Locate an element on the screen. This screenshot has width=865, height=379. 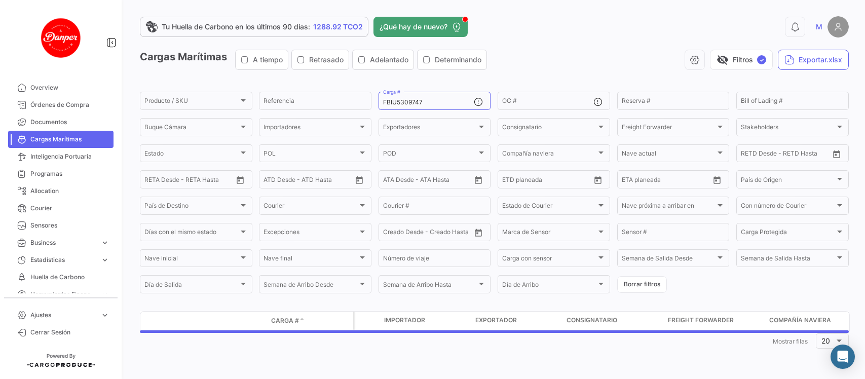
span: Tu Huella de Carbono en los últimos 90 días: is located at coordinates (236, 27).